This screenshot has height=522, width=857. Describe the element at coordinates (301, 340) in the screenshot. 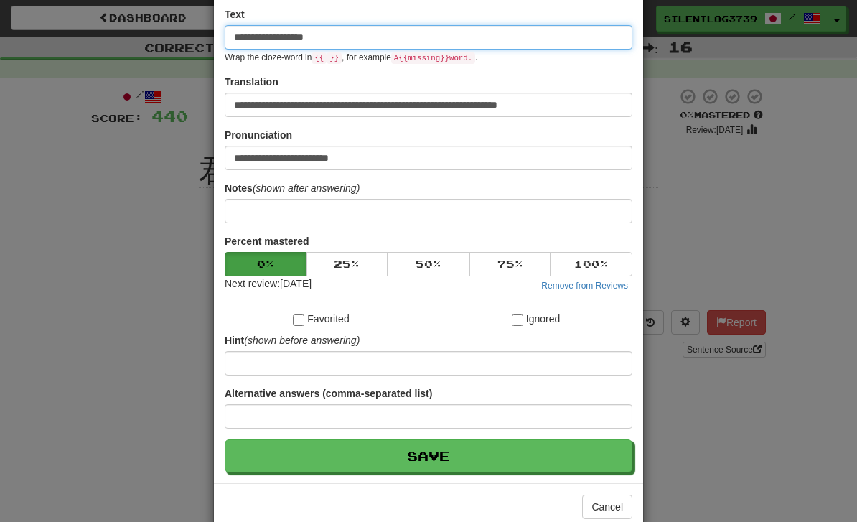

I see `em: (shown before answering)` at that location.